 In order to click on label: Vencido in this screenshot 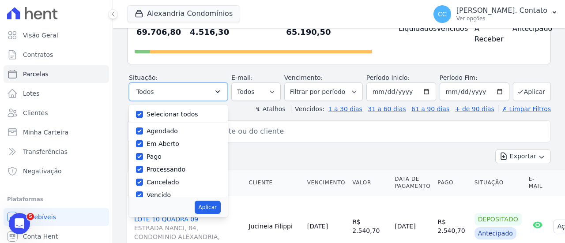, I will do `click(158, 195)`.